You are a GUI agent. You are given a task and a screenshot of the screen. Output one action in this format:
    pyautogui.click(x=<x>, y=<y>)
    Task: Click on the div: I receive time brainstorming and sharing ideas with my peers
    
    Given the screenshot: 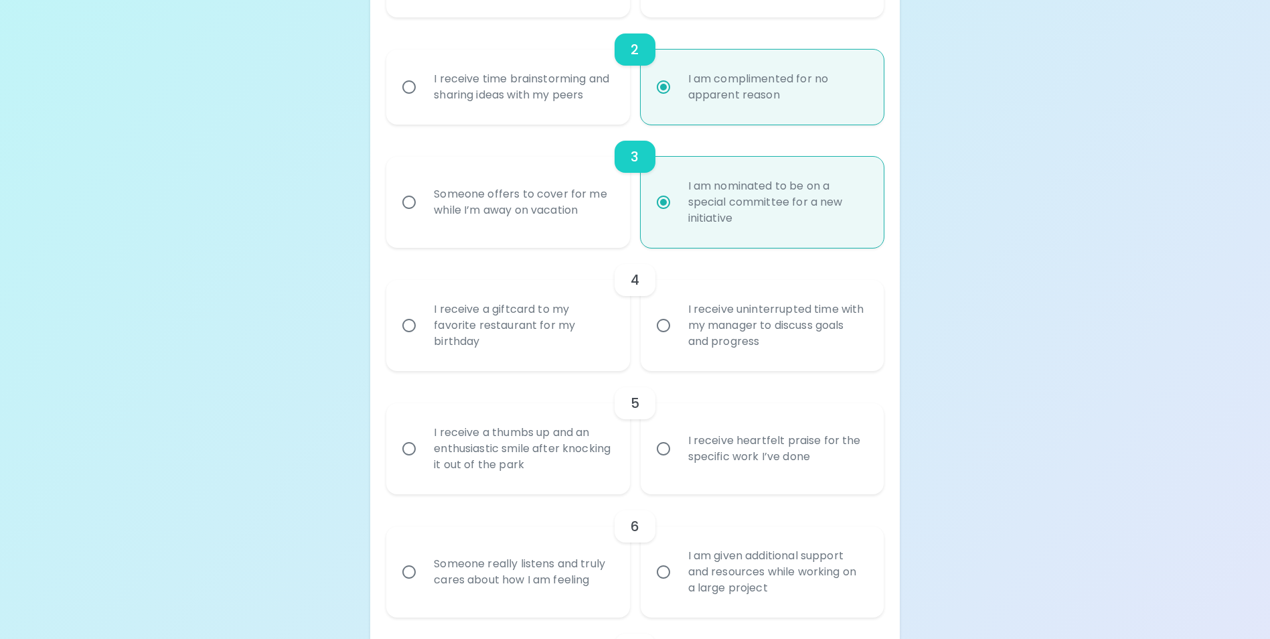 What is the action you would take?
    pyautogui.click(x=522, y=87)
    